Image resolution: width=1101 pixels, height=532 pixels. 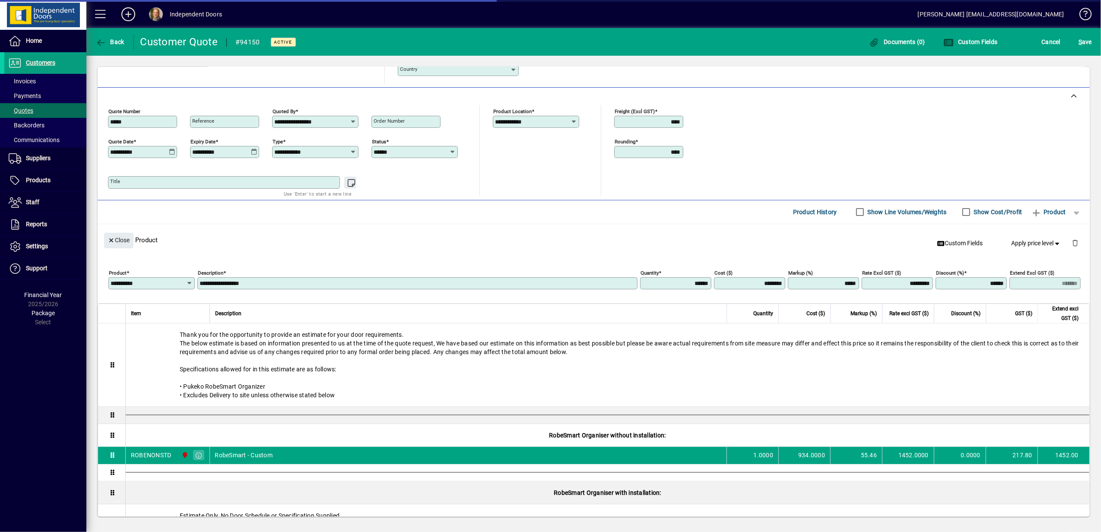 What do you see at coordinates (909, 314) in the screenshot?
I see `span: Rate excl GST ($)` at bounding box center [909, 314].